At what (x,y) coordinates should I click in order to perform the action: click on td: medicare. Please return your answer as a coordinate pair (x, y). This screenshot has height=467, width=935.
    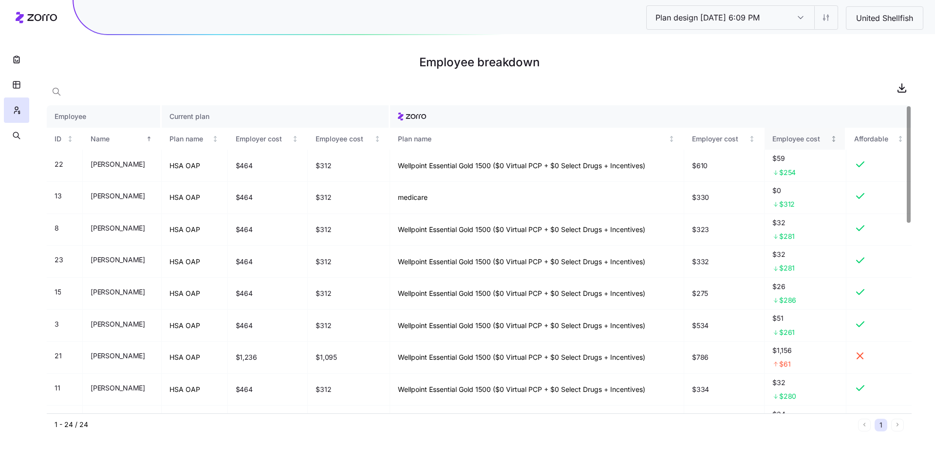
    Looking at the image, I should click on (537, 198).